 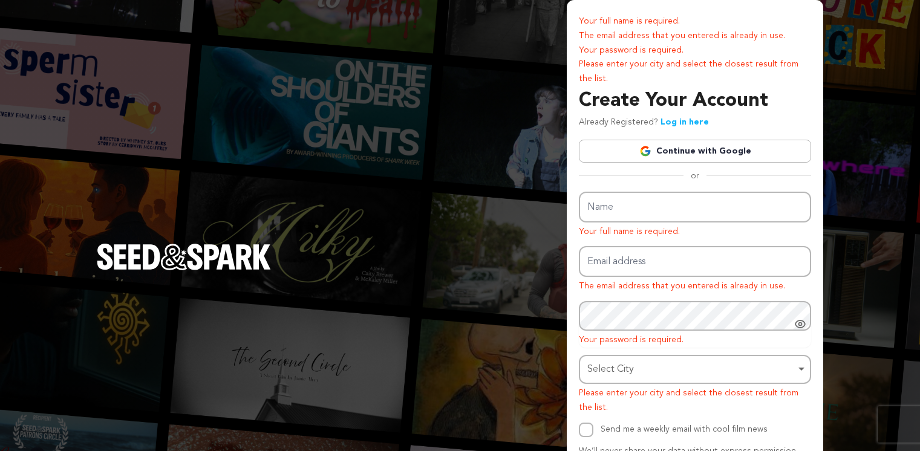 What do you see at coordinates (643, 123) in the screenshot?
I see `p: Already Registered?` at bounding box center [643, 123].